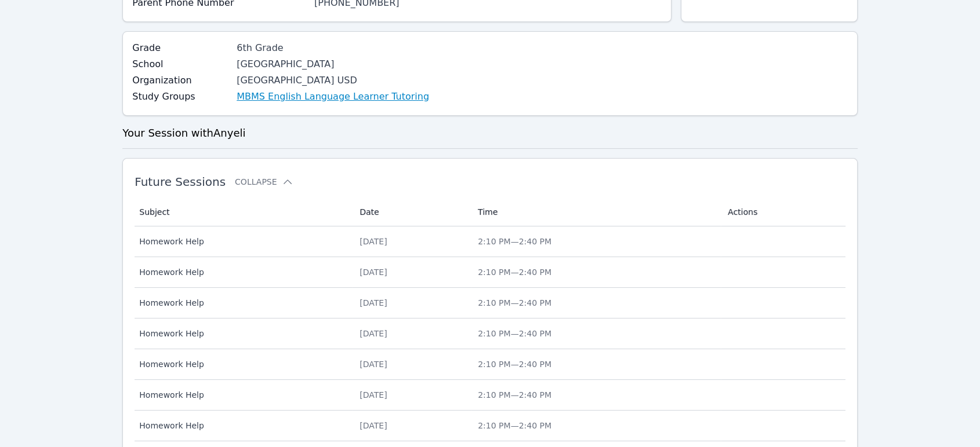 Image resolution: width=980 pixels, height=447 pixels. Describe the element at coordinates (181, 81) in the screenshot. I see `label: Organization` at that location.